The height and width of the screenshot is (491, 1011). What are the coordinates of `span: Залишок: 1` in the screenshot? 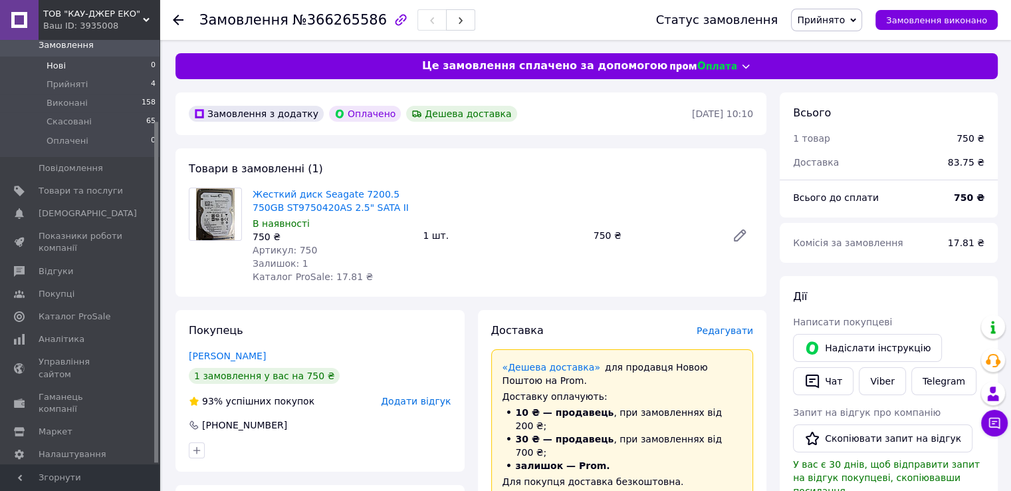 It's located at (281, 263).